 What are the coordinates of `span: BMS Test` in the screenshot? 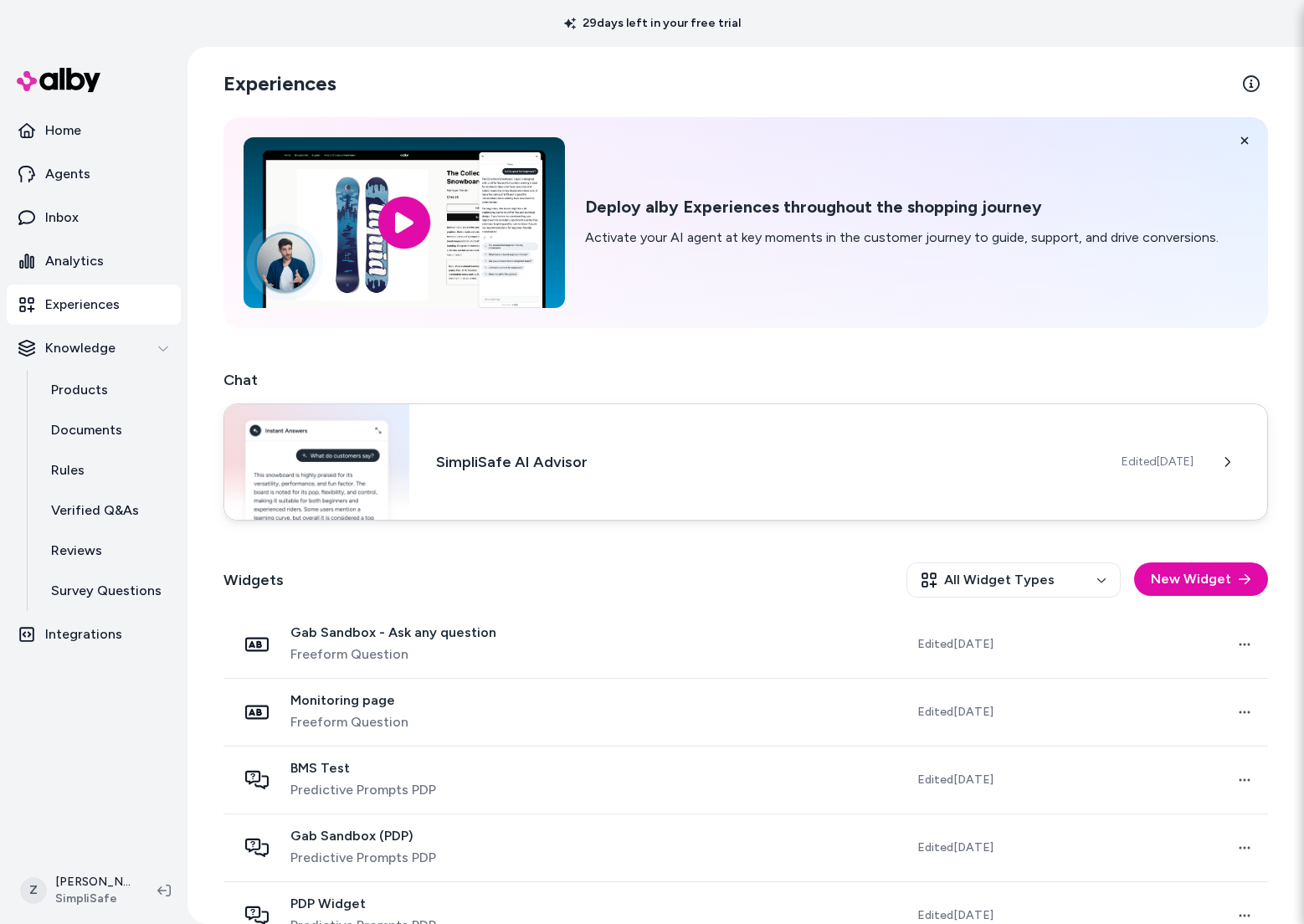 It's located at (363, 768).